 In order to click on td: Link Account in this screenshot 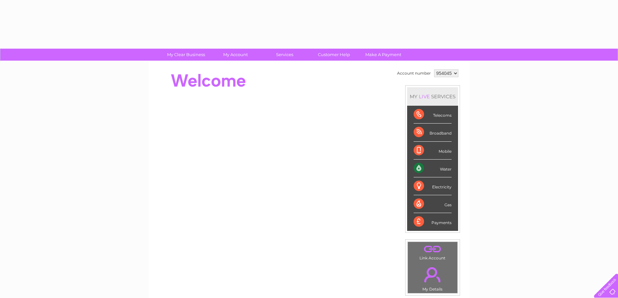, I will do `click(432, 252)`.